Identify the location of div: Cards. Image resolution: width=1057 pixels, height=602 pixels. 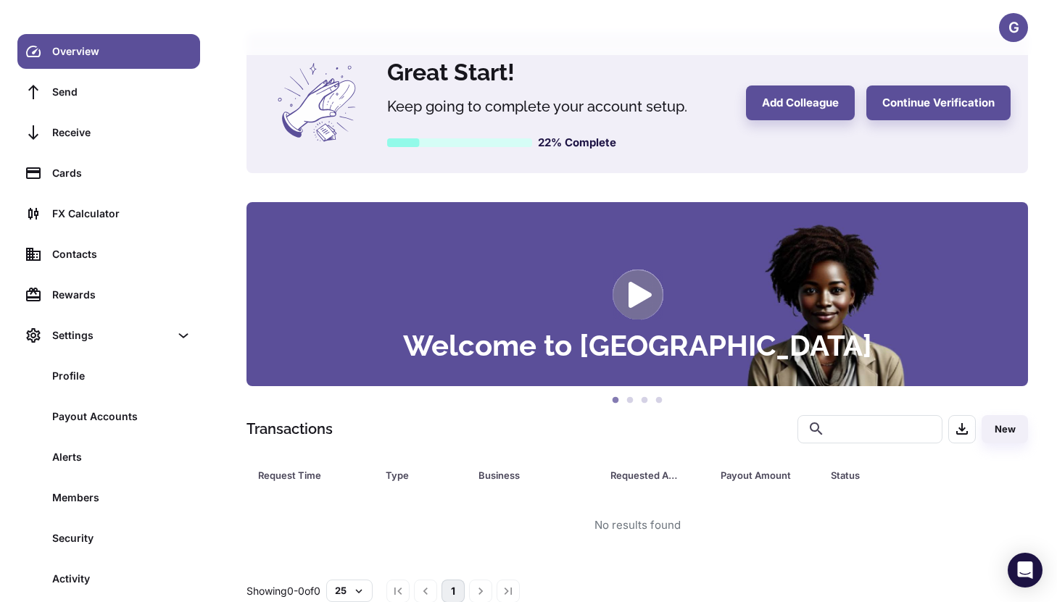
(122, 173).